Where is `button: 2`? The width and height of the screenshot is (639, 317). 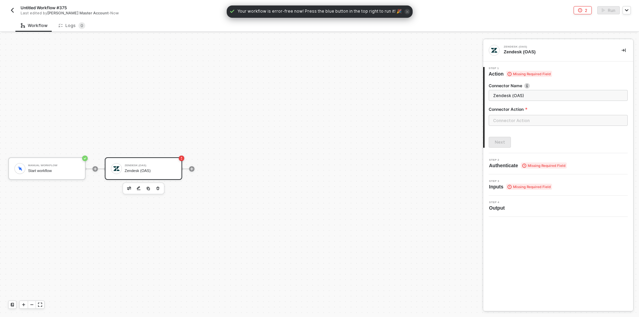
button: 2 is located at coordinates (582, 10).